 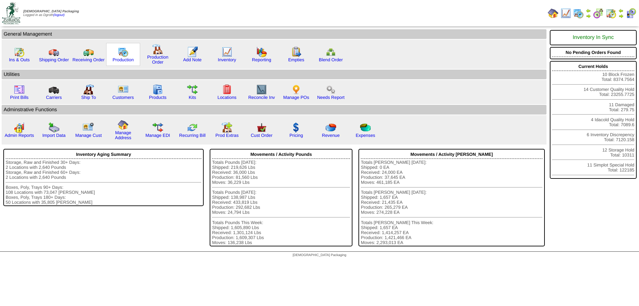 I want to click on img: edi.gif, so click(x=158, y=128).